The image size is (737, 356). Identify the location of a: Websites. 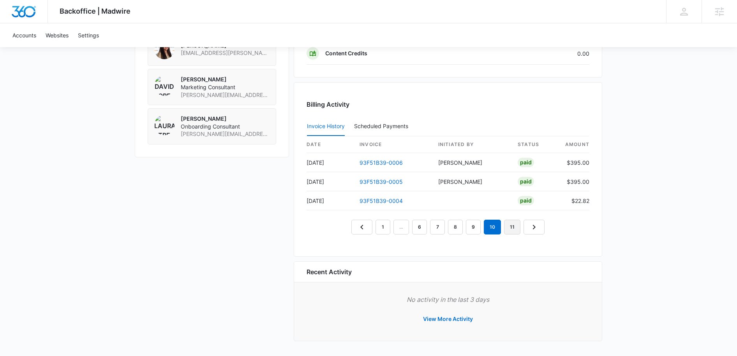
(57, 35).